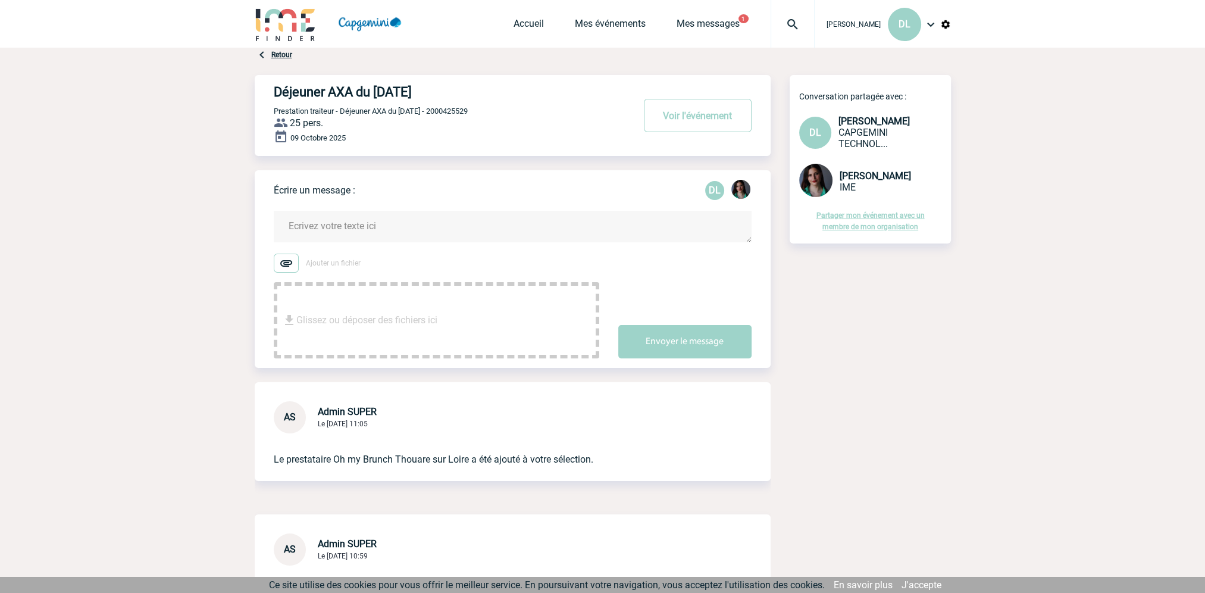 This screenshot has width=1205, height=593. Describe the element at coordinates (863, 138) in the screenshot. I see `span: CAPGEMINI TECHNOLOGY SERVICES` at that location.